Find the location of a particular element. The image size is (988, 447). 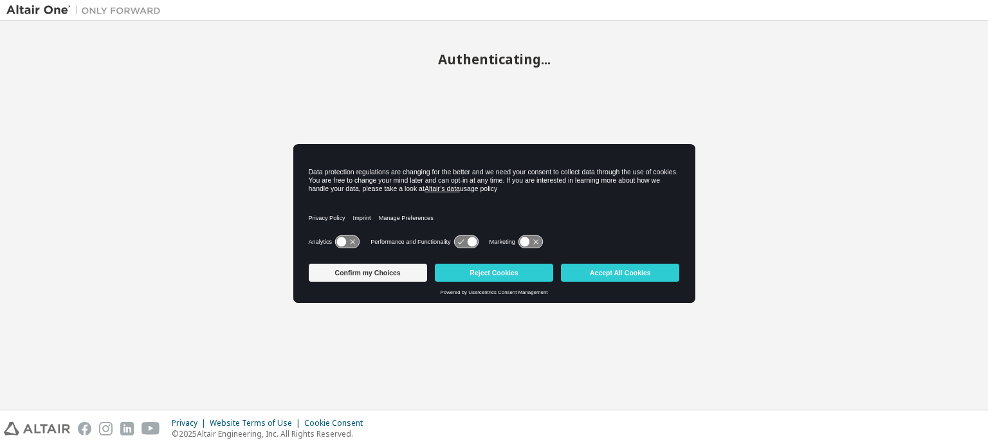

img: altair_logo.svg is located at coordinates (37, 429).